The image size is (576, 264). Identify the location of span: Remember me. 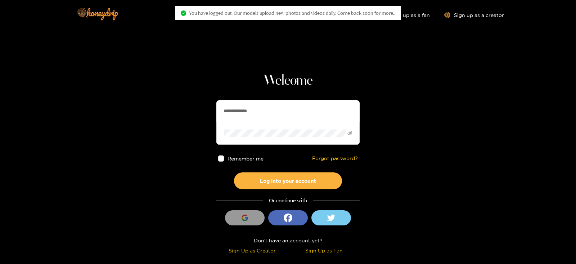
(246, 158).